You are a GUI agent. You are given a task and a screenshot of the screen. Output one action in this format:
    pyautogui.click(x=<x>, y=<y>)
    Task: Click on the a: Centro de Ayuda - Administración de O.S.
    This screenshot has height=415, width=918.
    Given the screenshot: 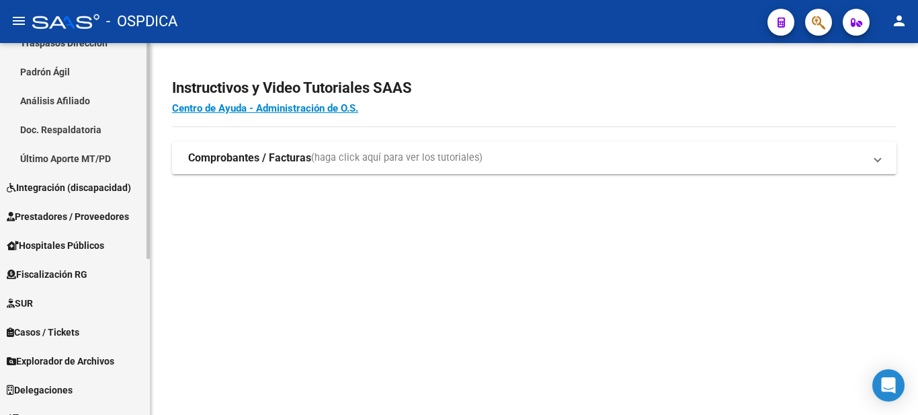 What is the action you would take?
    pyautogui.click(x=265, y=108)
    